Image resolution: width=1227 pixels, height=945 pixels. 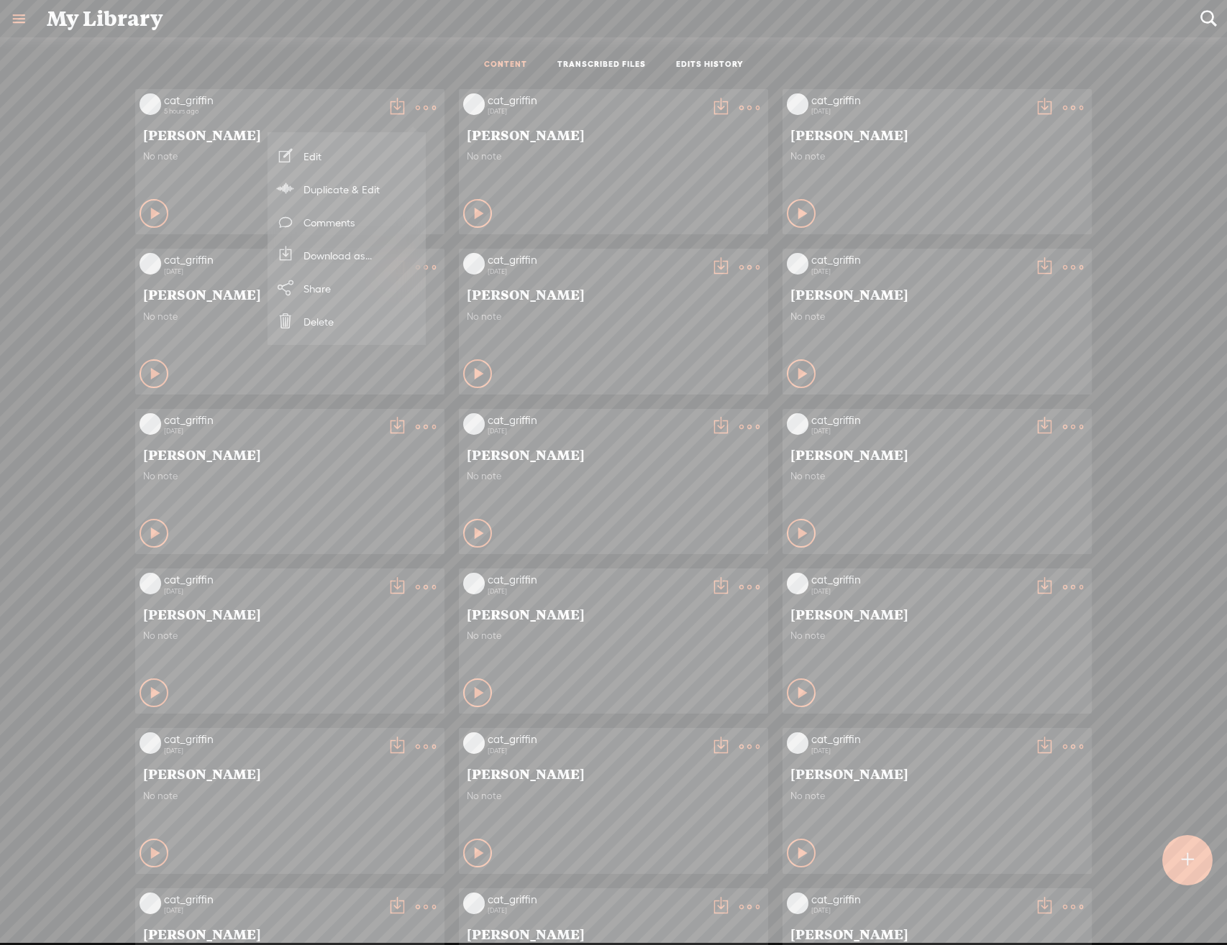 What do you see at coordinates (601, 65) in the screenshot?
I see `a: TRANSCRIBED FILES` at bounding box center [601, 65].